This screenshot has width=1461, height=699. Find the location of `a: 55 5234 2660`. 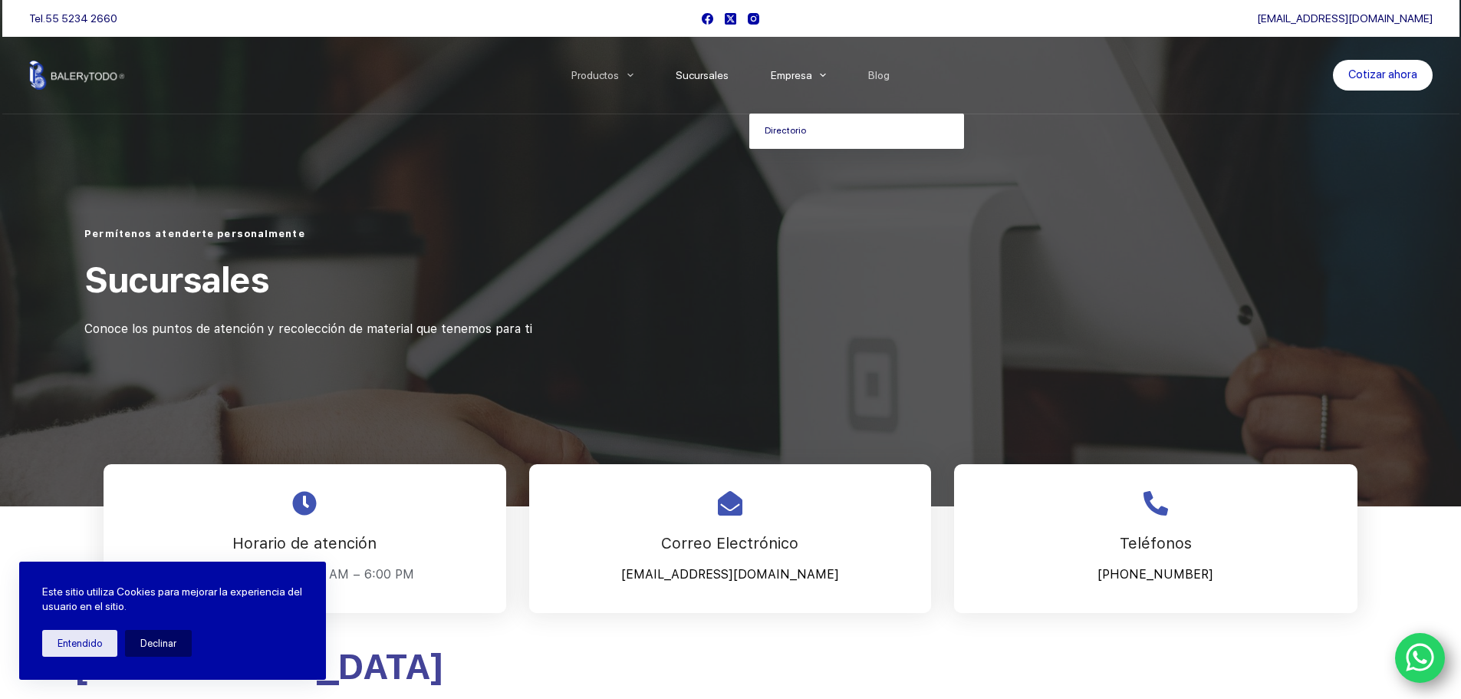

a: 55 5234 2660 is located at coordinates (81, 18).